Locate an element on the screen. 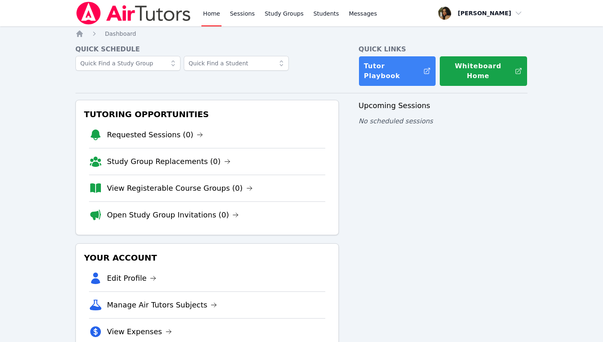 Image resolution: width=603 pixels, height=342 pixels. span: Dashboard is located at coordinates (121, 34).